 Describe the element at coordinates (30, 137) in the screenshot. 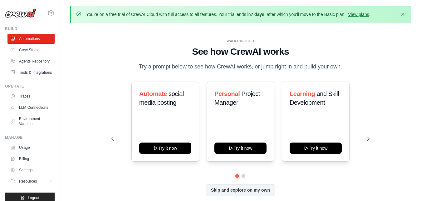

I see `div: Manage` at that location.